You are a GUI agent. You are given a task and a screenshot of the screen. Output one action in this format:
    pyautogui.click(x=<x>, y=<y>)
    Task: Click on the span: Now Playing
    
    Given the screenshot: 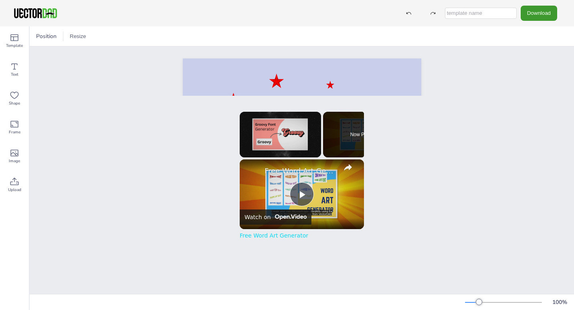 What is the action you would take?
    pyautogui.click(x=363, y=135)
    